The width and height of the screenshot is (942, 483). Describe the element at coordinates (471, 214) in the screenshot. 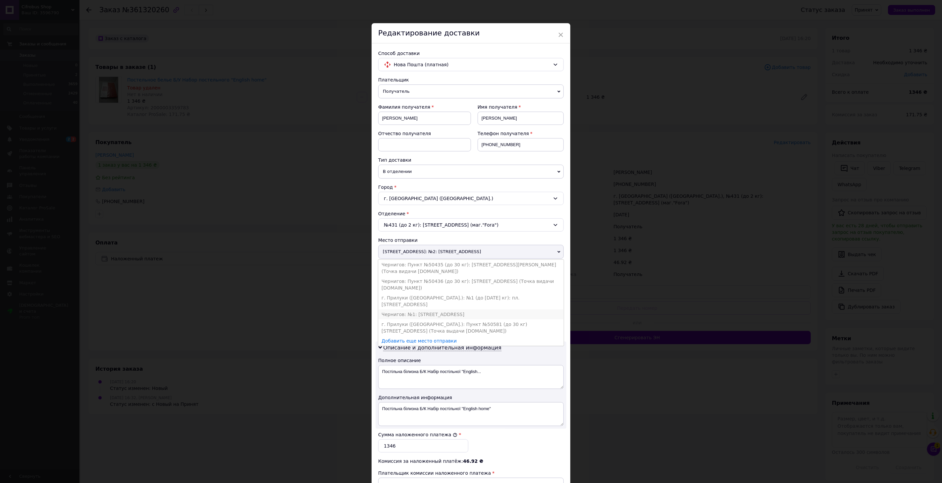

I see `div: Отделение` at that location.